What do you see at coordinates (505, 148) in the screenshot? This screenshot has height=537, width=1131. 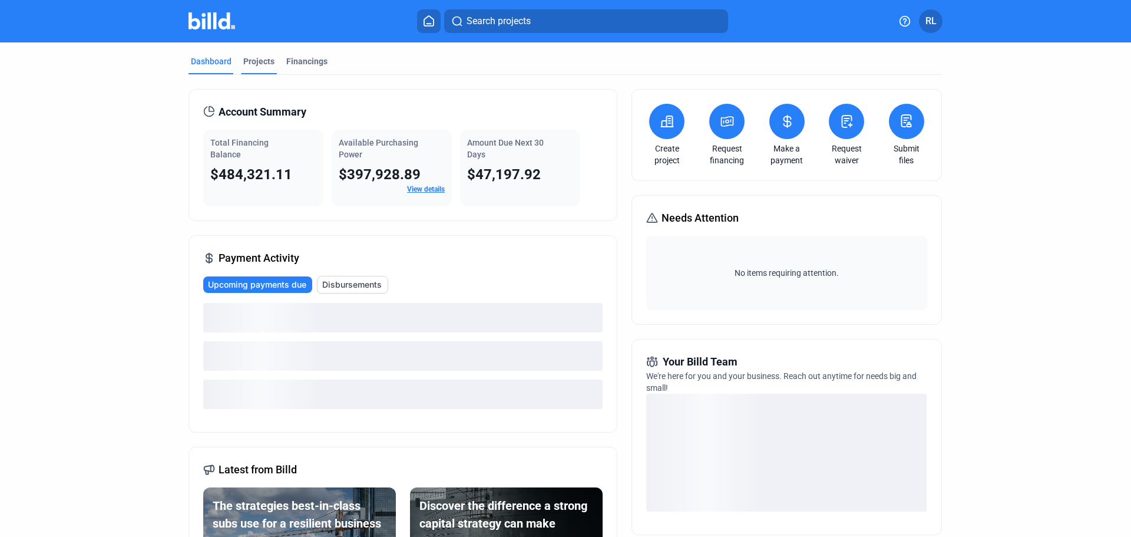 I see `span: Amount Due Next 30 Days` at bounding box center [505, 148].